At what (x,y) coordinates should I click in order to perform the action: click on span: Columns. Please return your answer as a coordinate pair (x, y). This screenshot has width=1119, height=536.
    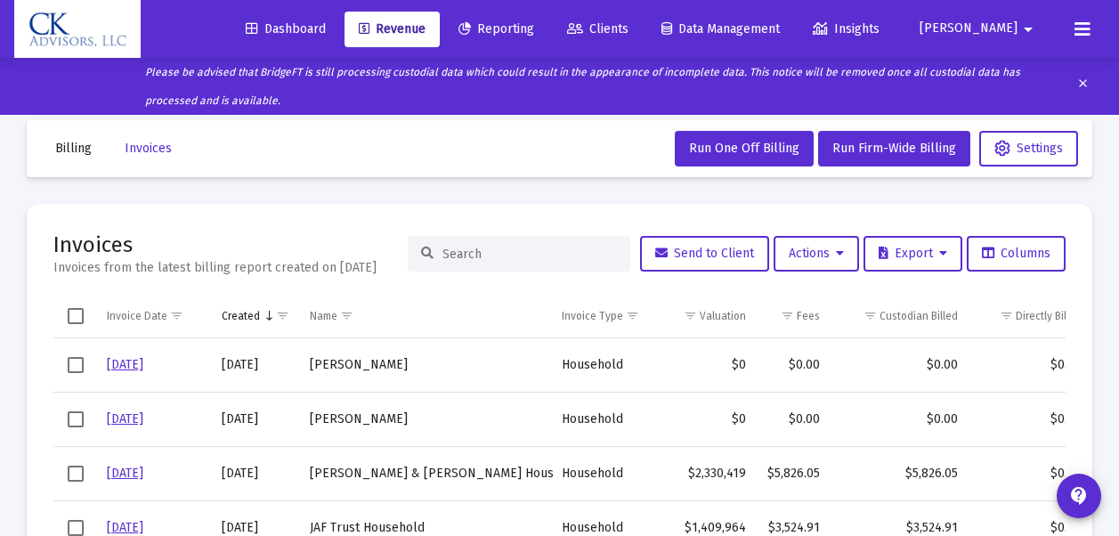
    Looking at the image, I should click on (1015, 253).